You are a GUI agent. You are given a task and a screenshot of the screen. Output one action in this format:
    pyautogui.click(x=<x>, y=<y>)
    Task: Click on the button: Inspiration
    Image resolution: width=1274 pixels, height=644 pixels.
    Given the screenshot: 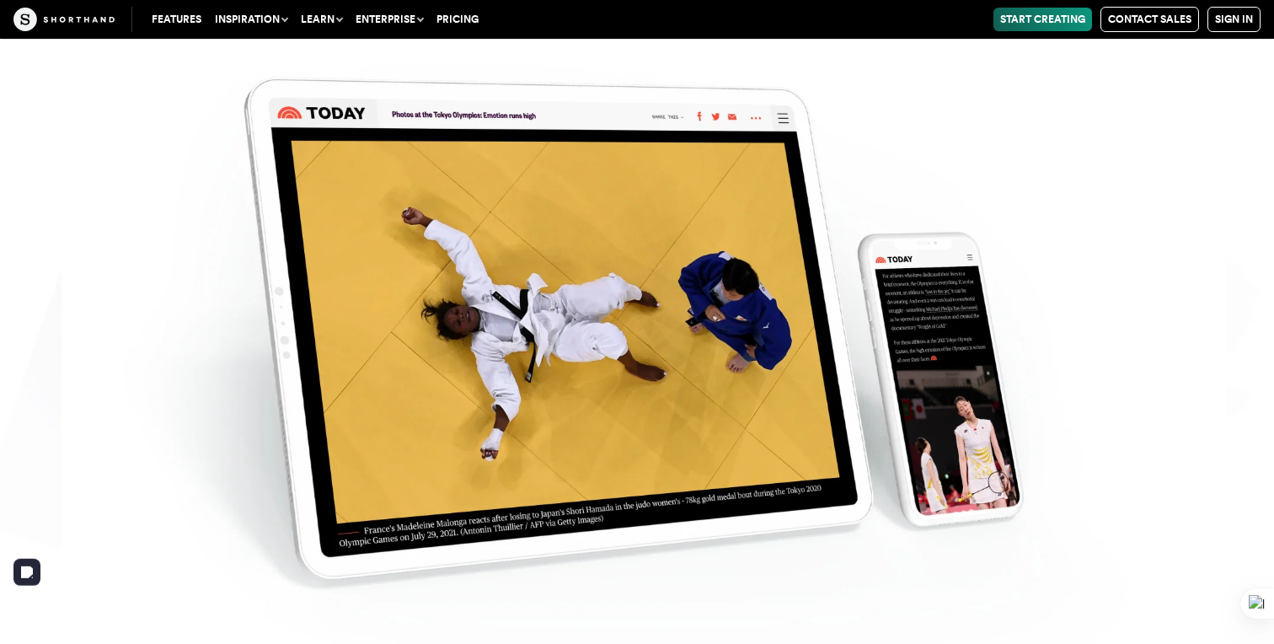 What is the action you would take?
    pyautogui.click(x=251, y=19)
    